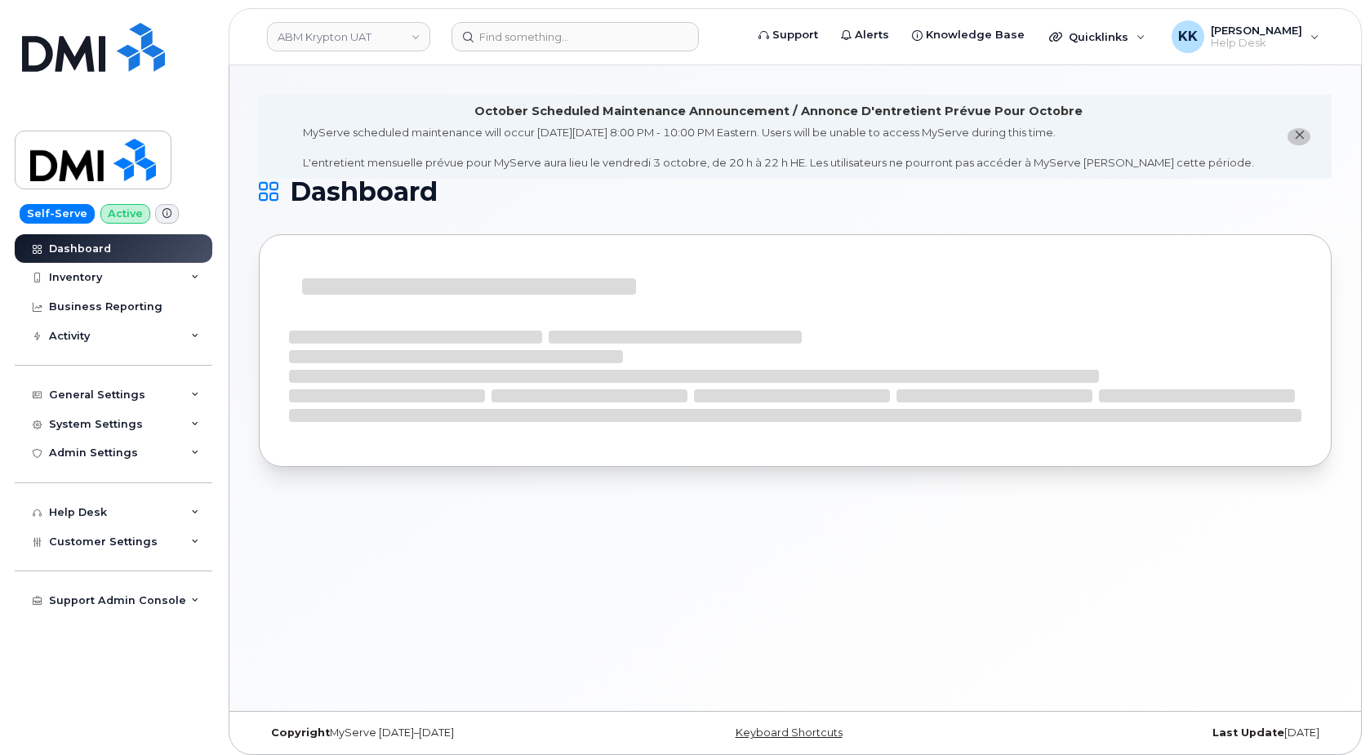 The width and height of the screenshot is (1370, 755). What do you see at coordinates (789, 732) in the screenshot?
I see `a: Keyboard Shortcuts` at bounding box center [789, 732].